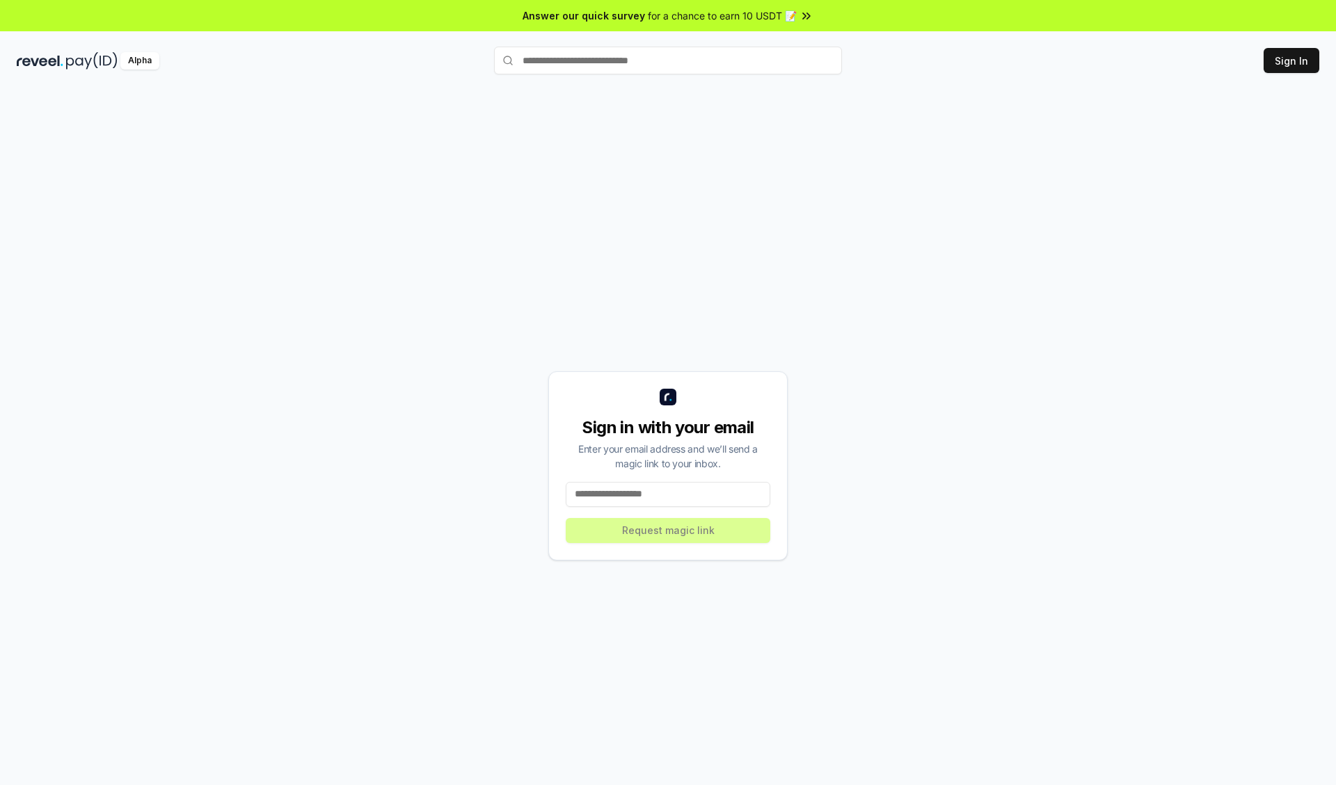 The height and width of the screenshot is (785, 1336). I want to click on img: pay_id, so click(92, 61).